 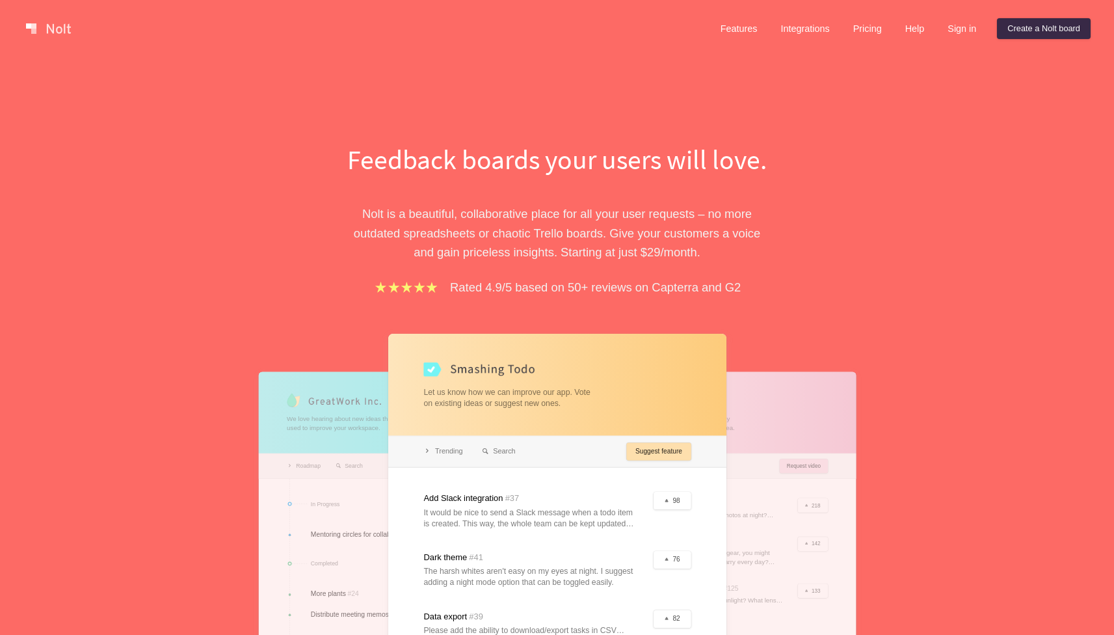 I want to click on a: Help, so click(x=915, y=29).